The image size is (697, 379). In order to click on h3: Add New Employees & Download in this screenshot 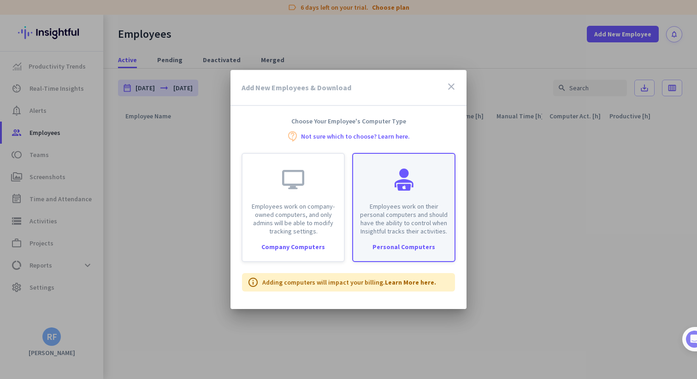, I will do `click(296, 88)`.